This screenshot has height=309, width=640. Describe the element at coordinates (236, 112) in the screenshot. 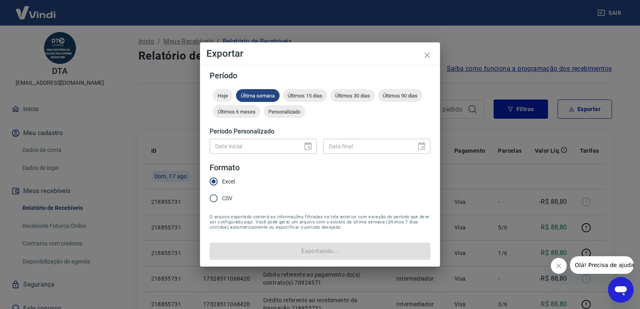

I see `div: Últimos 6 meses` at that location.